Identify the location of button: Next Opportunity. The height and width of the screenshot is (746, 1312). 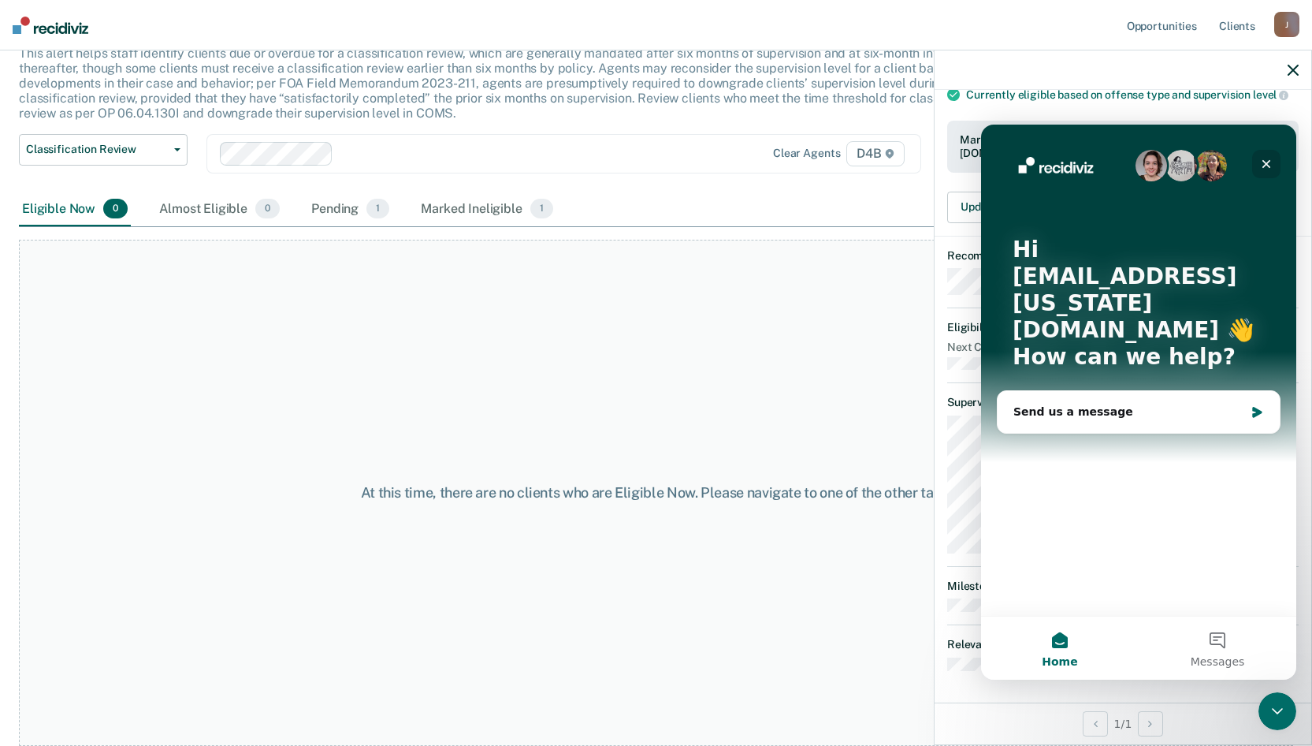
(1151, 724).